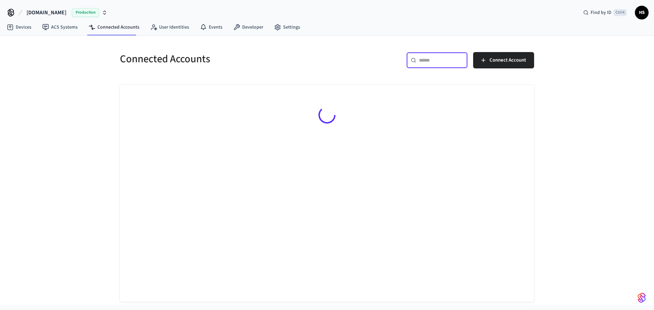  I want to click on h5: Connected Accounts, so click(221, 59).